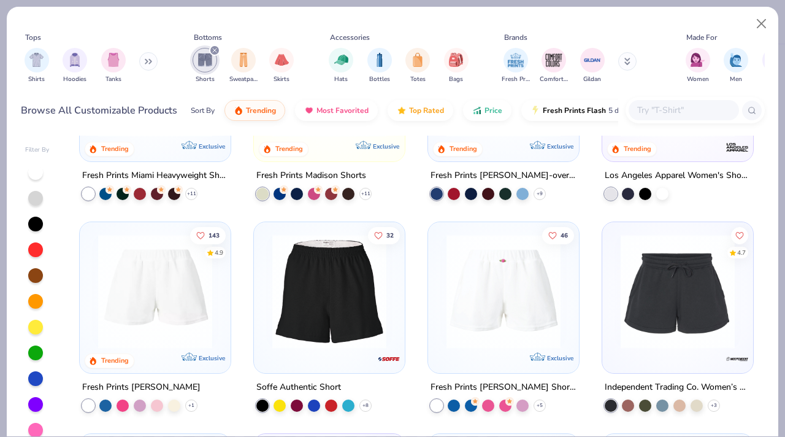 This screenshot has width=785, height=437. Describe the element at coordinates (554, 66) in the screenshot. I see `div: filter for Comfort Colors` at that location.